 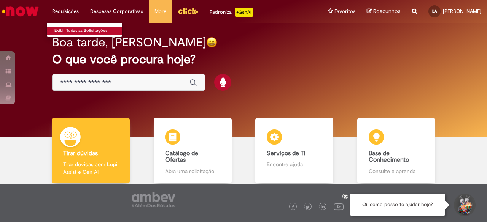 I want to click on span: Requisições, so click(x=65, y=11).